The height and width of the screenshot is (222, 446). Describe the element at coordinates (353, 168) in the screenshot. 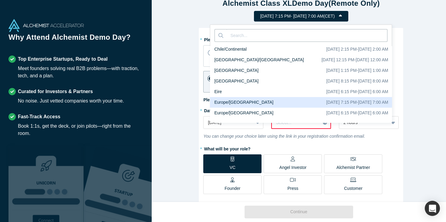

I see `p: Alchemist Partner` at that location.